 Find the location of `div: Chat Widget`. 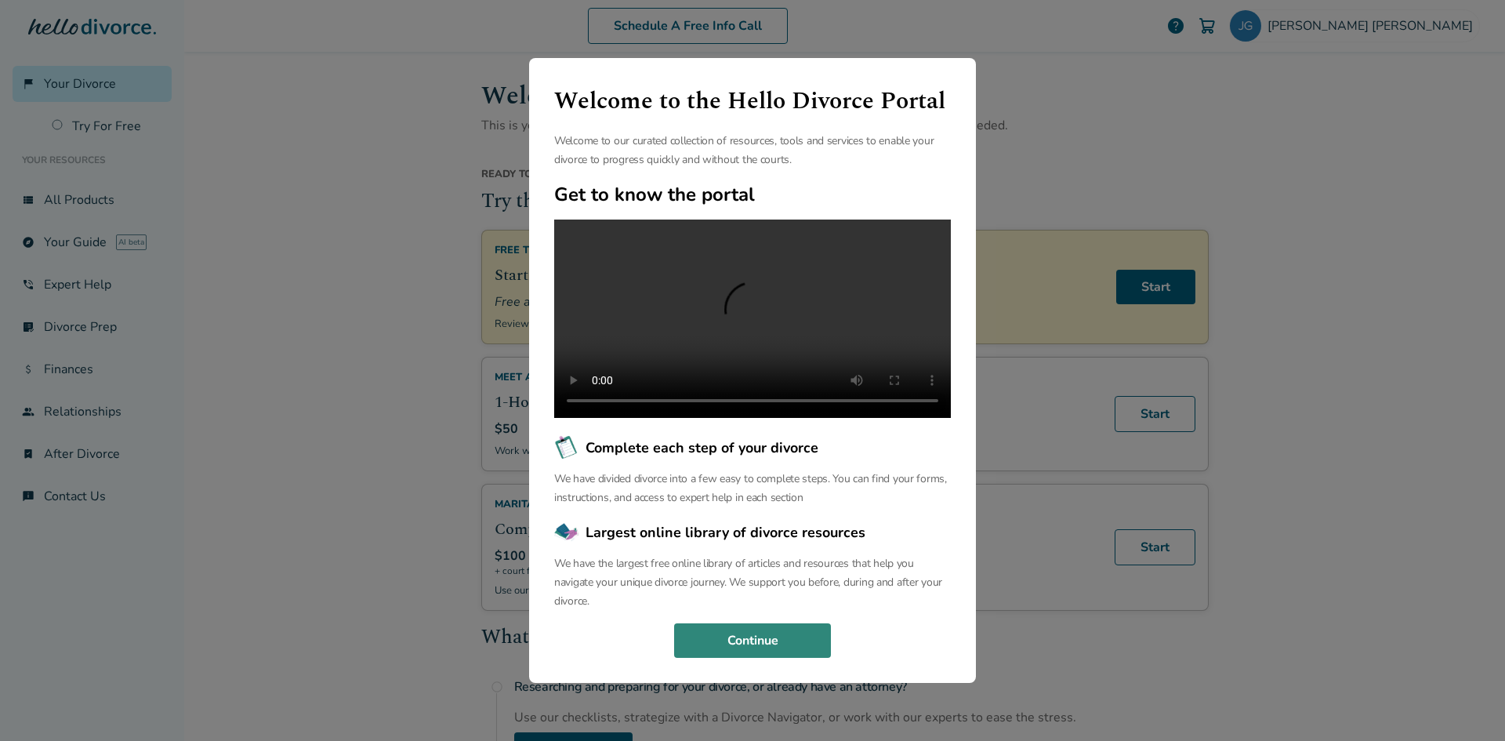

div: Chat Widget is located at coordinates (1466, 703).